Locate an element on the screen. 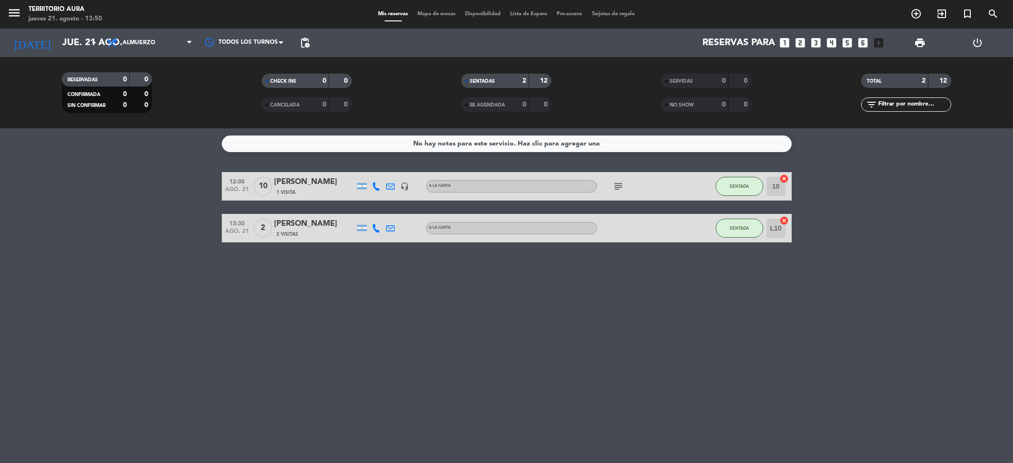 The image size is (1013, 463). span: SENTADAS is located at coordinates (482, 81).